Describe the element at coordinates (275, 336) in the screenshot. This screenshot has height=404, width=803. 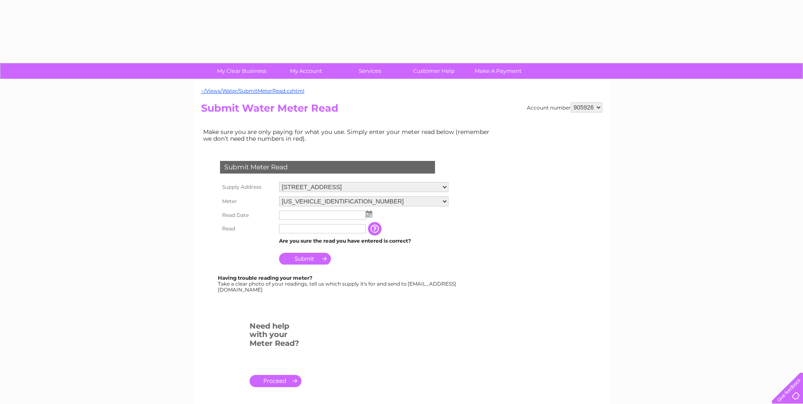
I see `h3: Need help with your Meter Read?` at that location.